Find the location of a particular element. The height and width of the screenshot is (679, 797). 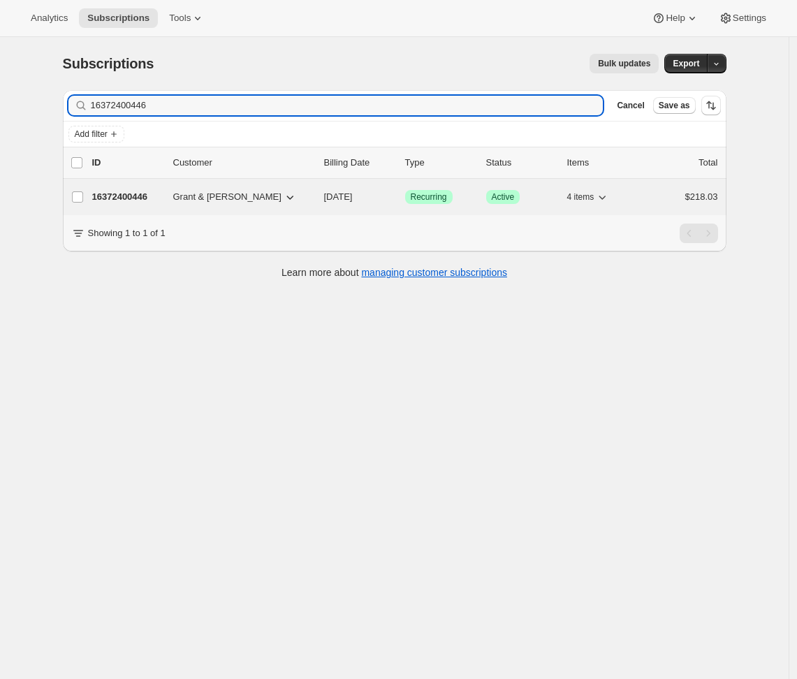

span: 4 items is located at coordinates (580, 197).